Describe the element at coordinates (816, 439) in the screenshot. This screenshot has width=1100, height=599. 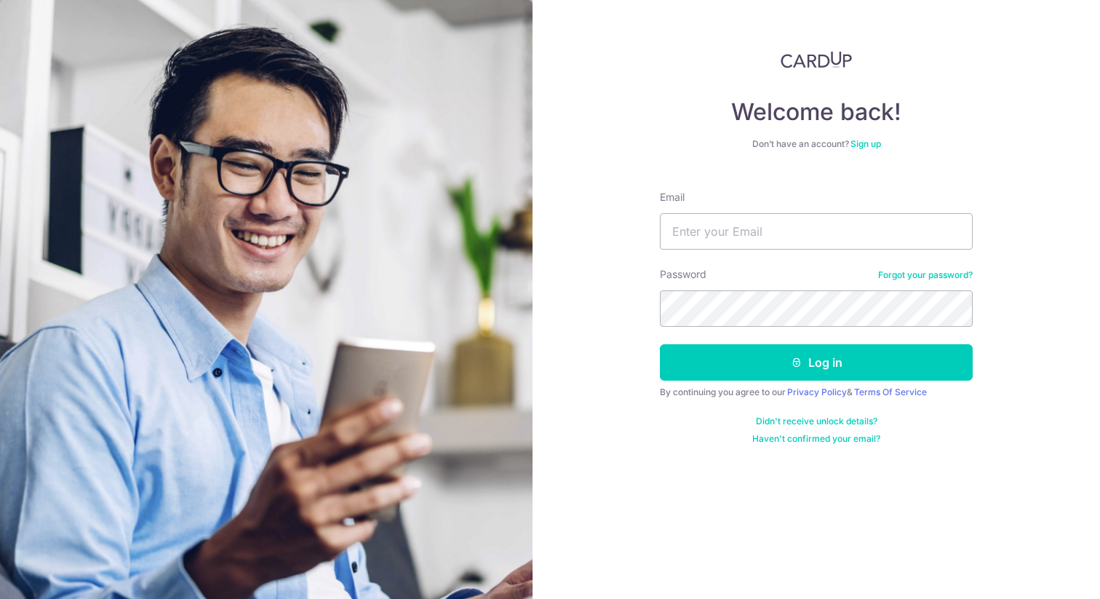
I see `a: Haven't confirmed your email?` at that location.